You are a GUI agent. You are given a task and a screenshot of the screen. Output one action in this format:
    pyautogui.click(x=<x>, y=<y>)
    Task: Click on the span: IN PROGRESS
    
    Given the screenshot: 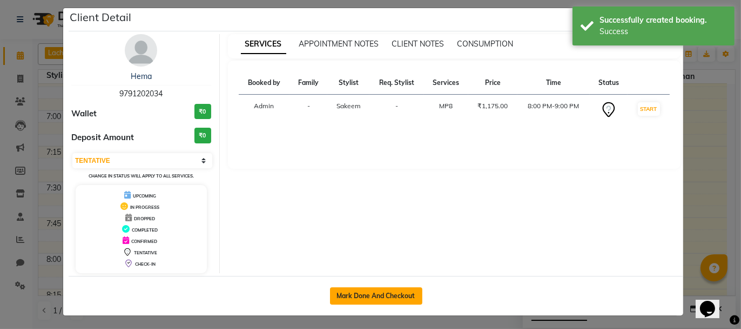 What is the action you would take?
    pyautogui.click(x=145, y=207)
    